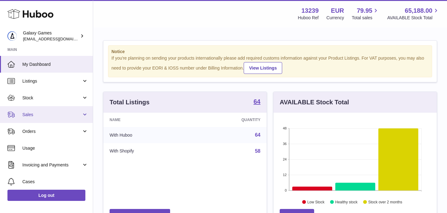 This screenshot has height=213, width=447. Describe the element at coordinates (147, 120) in the screenshot. I see `th: Name` at that location.